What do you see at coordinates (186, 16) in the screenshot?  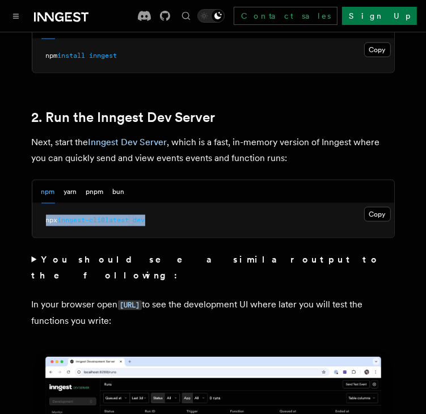 I see `button: Find something...` at bounding box center [186, 16].